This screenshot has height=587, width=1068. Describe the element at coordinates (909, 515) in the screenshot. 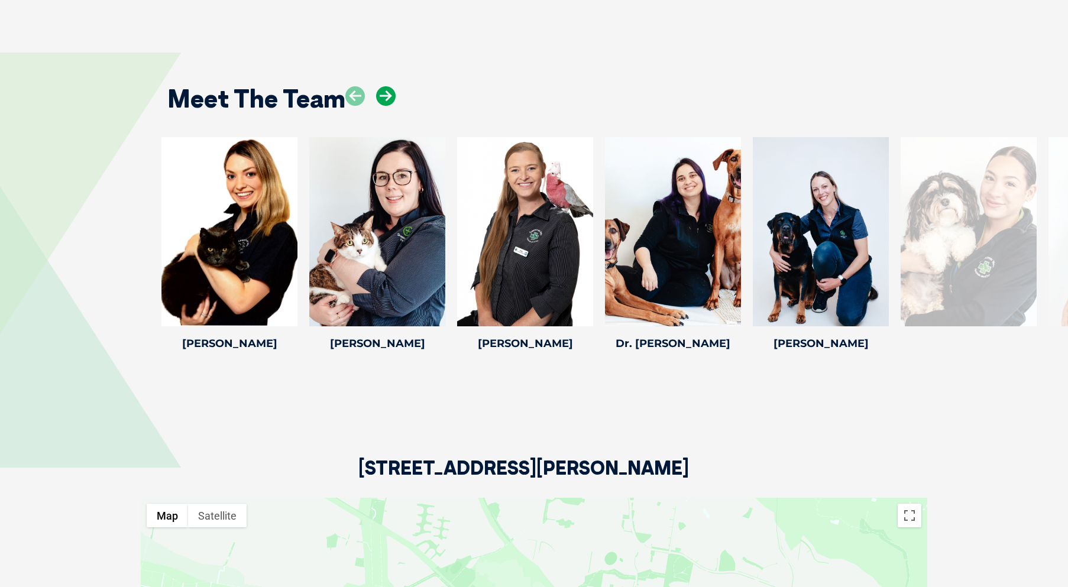

I see `button: Toggle fullscreen view` at that location.